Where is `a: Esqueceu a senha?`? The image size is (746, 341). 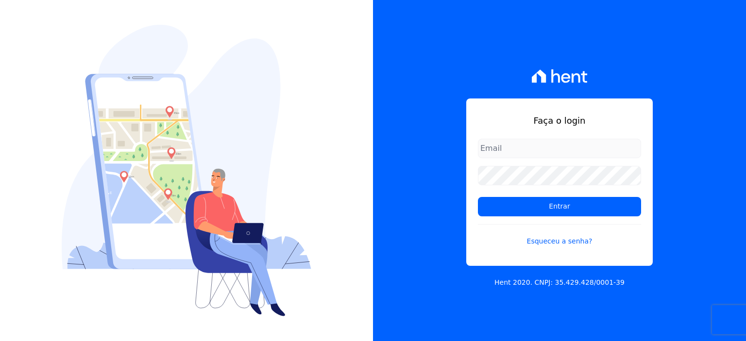 a: Esqueceu a senha? is located at coordinates (559, 235).